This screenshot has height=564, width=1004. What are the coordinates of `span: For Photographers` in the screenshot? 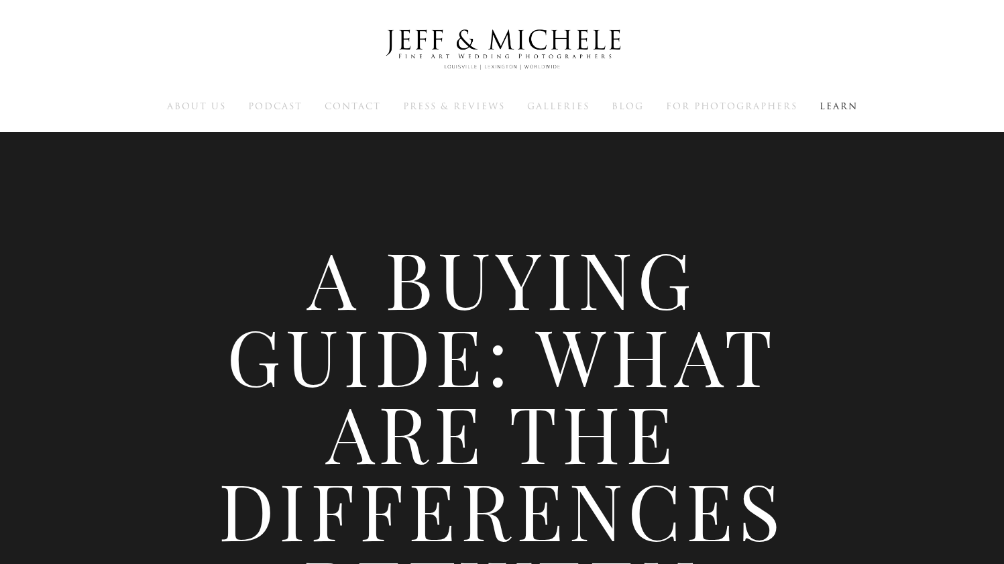 It's located at (732, 106).